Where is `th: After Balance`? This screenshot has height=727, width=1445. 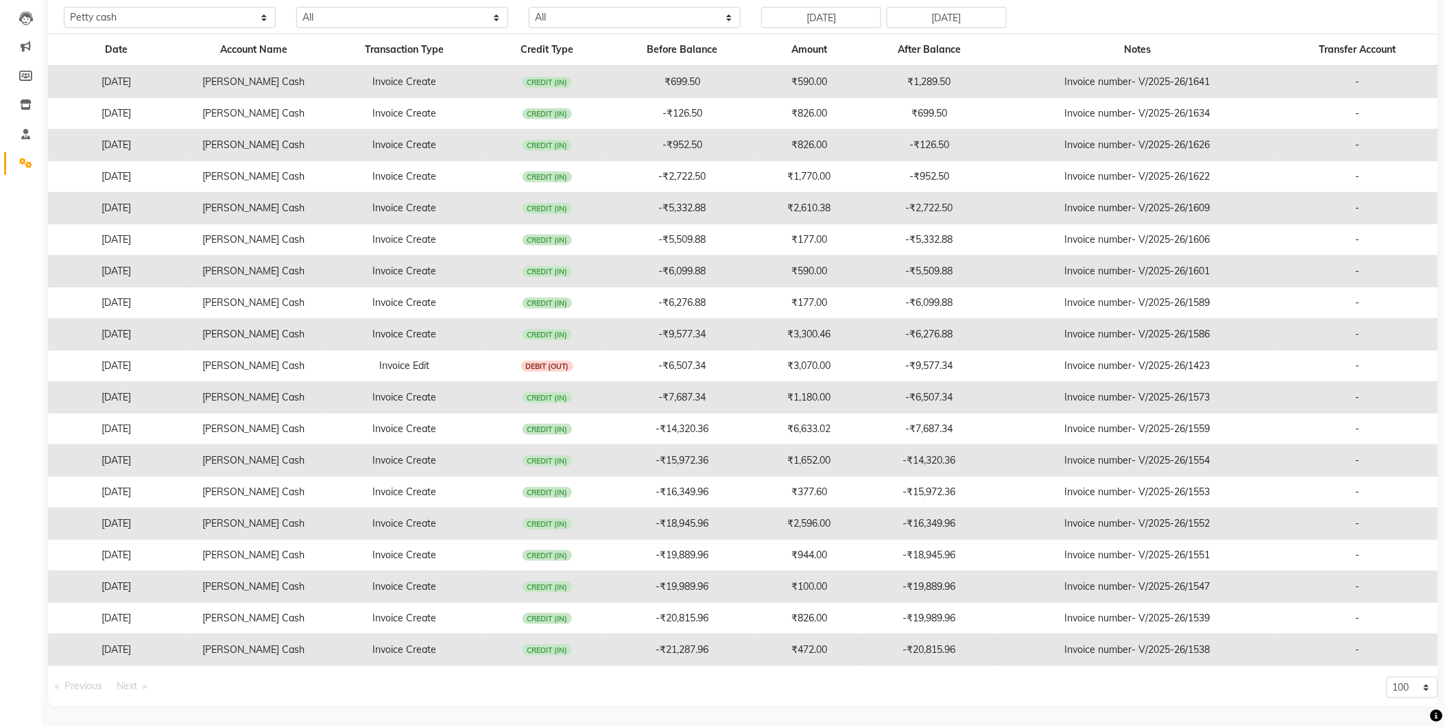
th: After Balance is located at coordinates (929, 50).